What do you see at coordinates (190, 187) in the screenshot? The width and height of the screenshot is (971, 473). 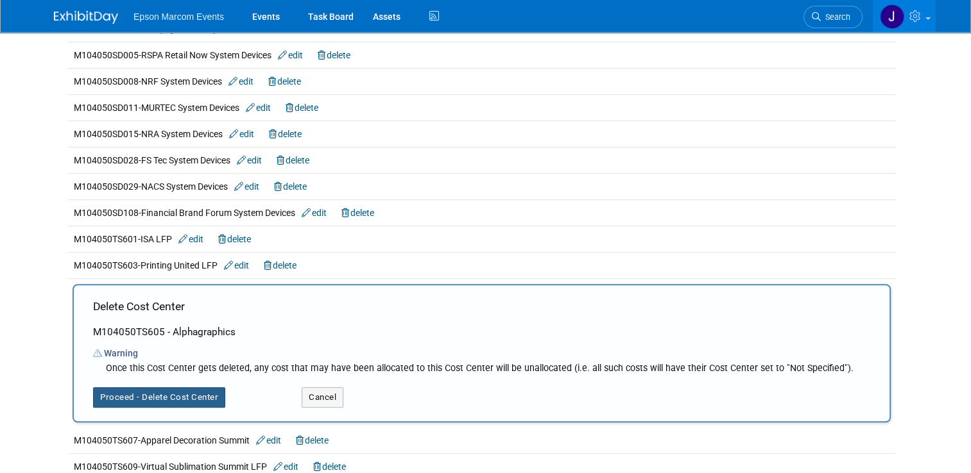 I see `span: M104050SD029-NACS System Devices` at bounding box center [190, 187].